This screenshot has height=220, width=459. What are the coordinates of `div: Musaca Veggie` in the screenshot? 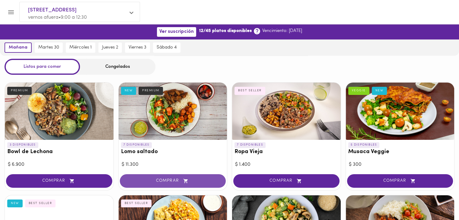 It's located at (400, 111).